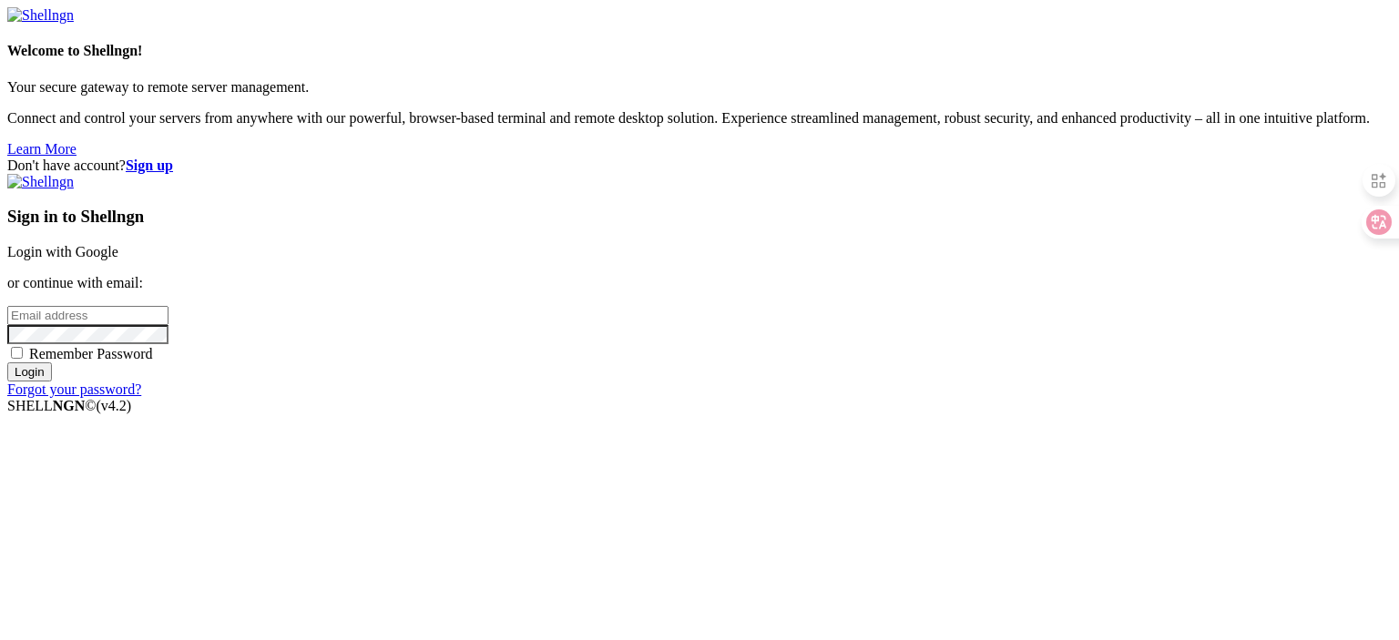 The width and height of the screenshot is (1399, 640). Describe the element at coordinates (63, 251) in the screenshot. I see `a: Login with Google` at that location.